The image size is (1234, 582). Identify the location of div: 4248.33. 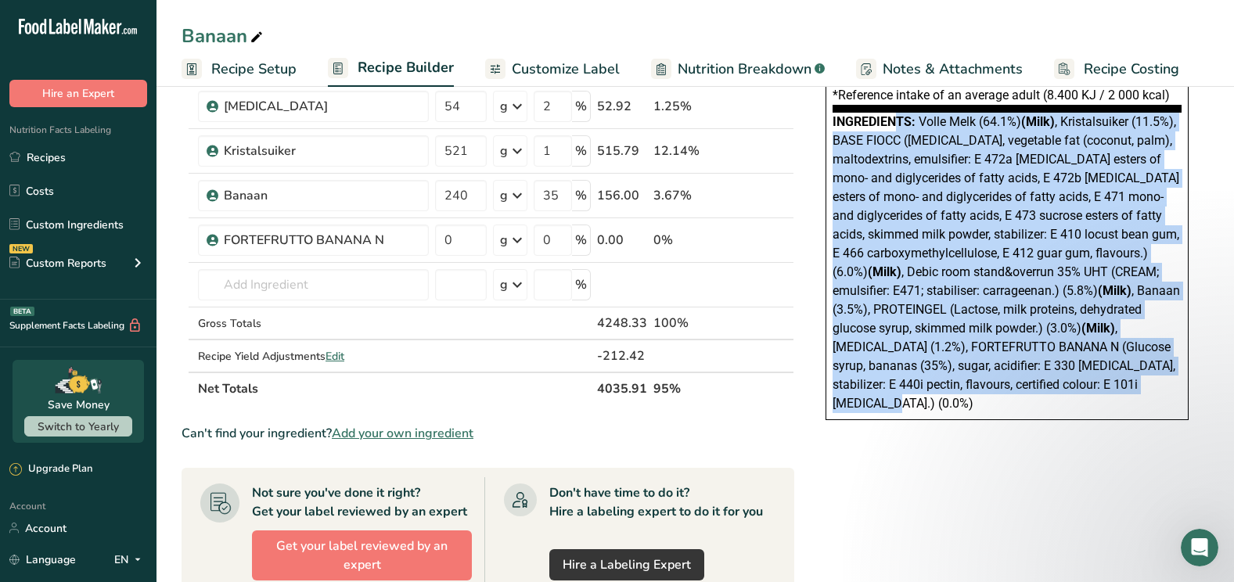
(622, 323).